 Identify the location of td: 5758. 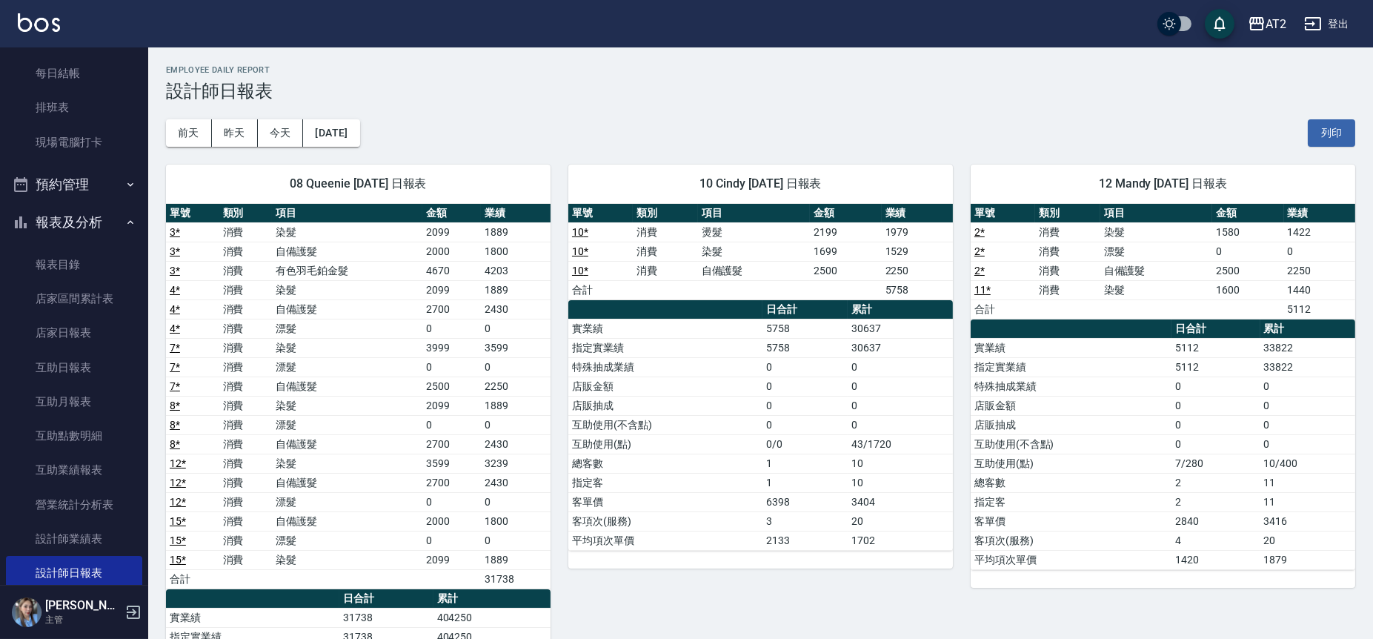
(805, 348).